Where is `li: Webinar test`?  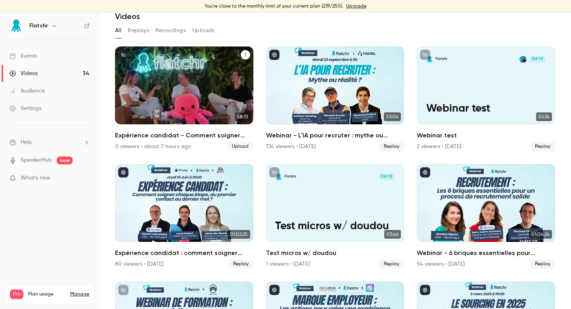
li: Webinar test is located at coordinates (486, 99).